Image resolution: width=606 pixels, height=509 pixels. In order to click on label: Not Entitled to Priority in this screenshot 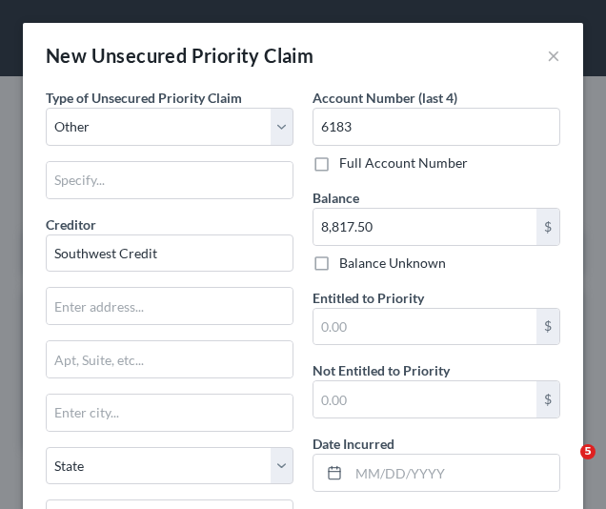, I will do `click(381, 370)`.